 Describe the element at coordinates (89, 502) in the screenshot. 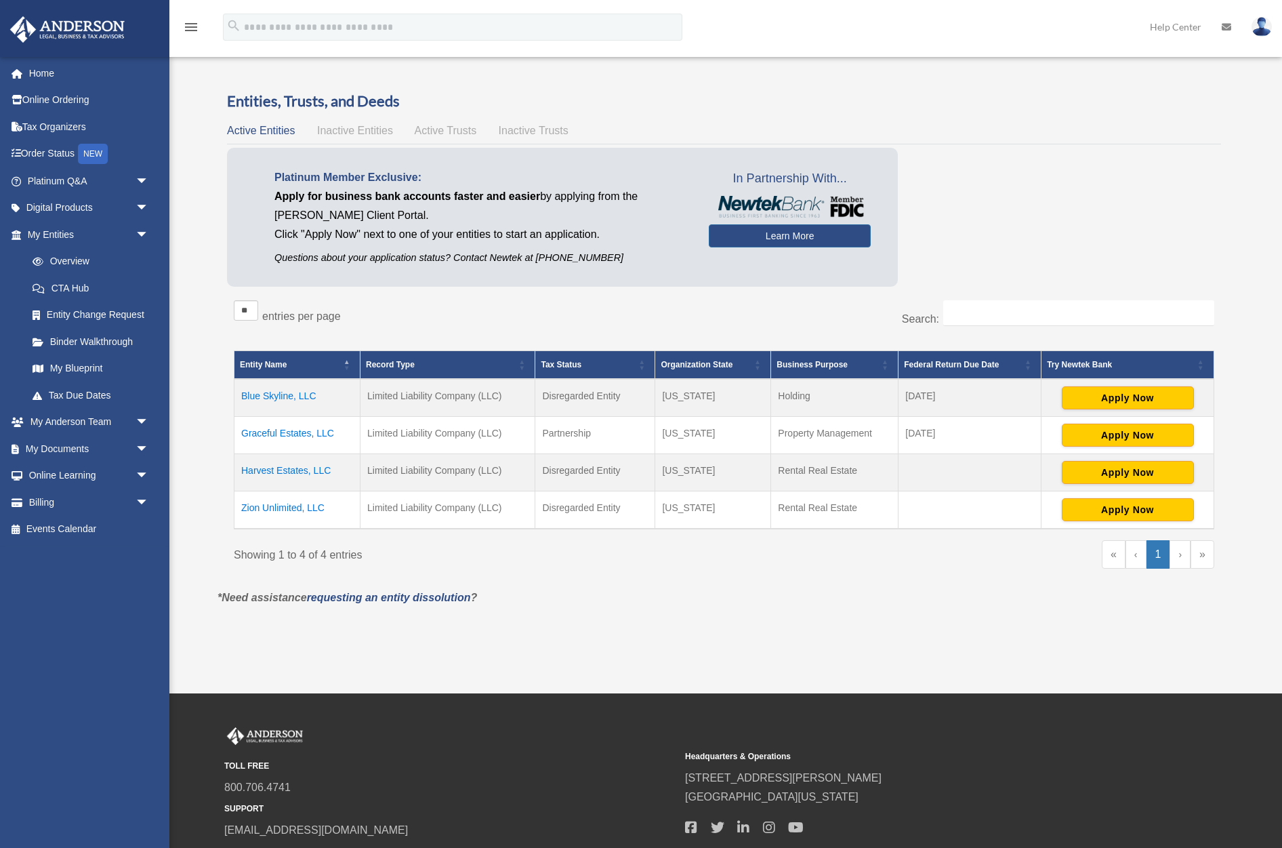

I see `a: Billingarrow_drop_down` at that location.